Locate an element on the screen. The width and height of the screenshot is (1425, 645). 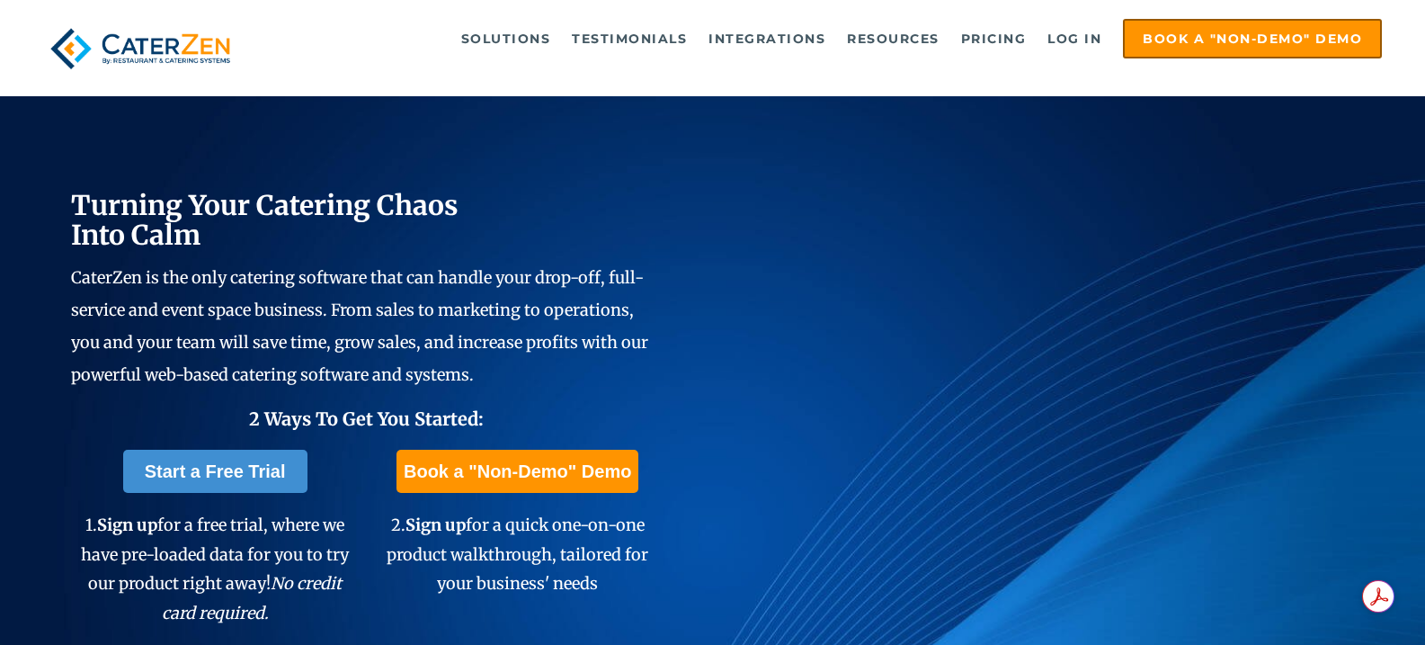
a: Integrations is located at coordinates (767, 39).